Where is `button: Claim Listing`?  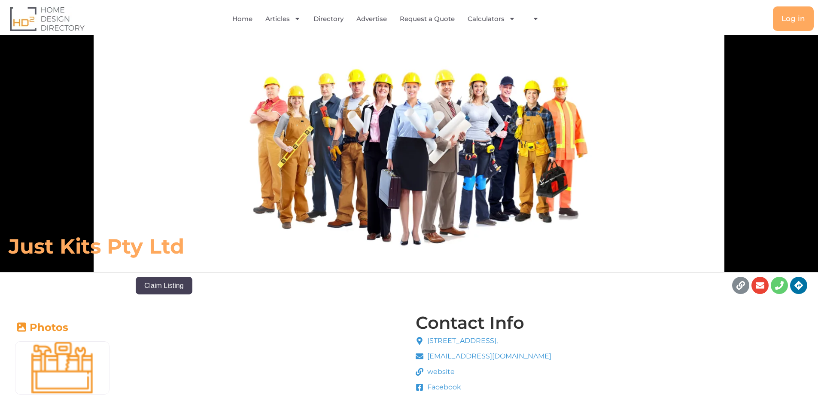 button: Claim Listing is located at coordinates (164, 285).